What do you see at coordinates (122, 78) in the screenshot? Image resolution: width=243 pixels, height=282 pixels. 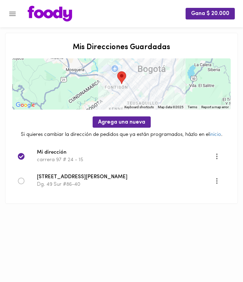 I see `div: Tu dirección` at bounding box center [122, 78].